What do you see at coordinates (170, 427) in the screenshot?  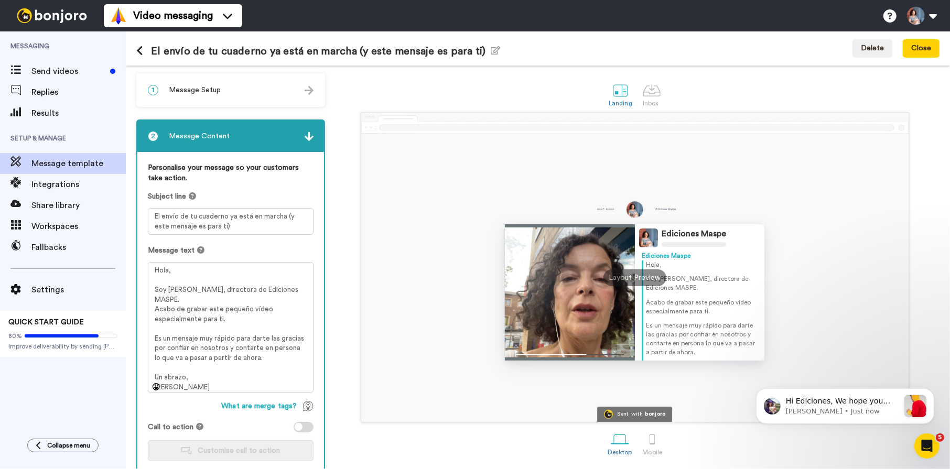 I see `span: Call to action` at bounding box center [170, 427].